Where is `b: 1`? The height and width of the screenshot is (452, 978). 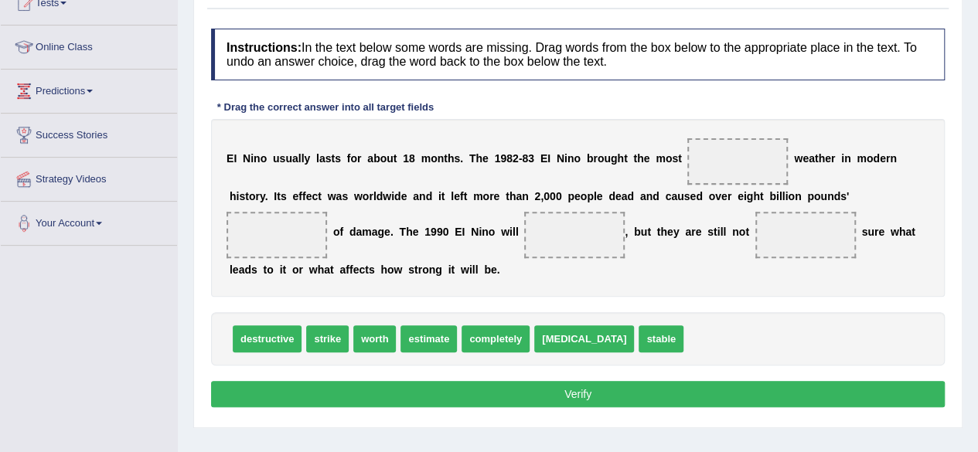 b: 1 is located at coordinates (498, 158).